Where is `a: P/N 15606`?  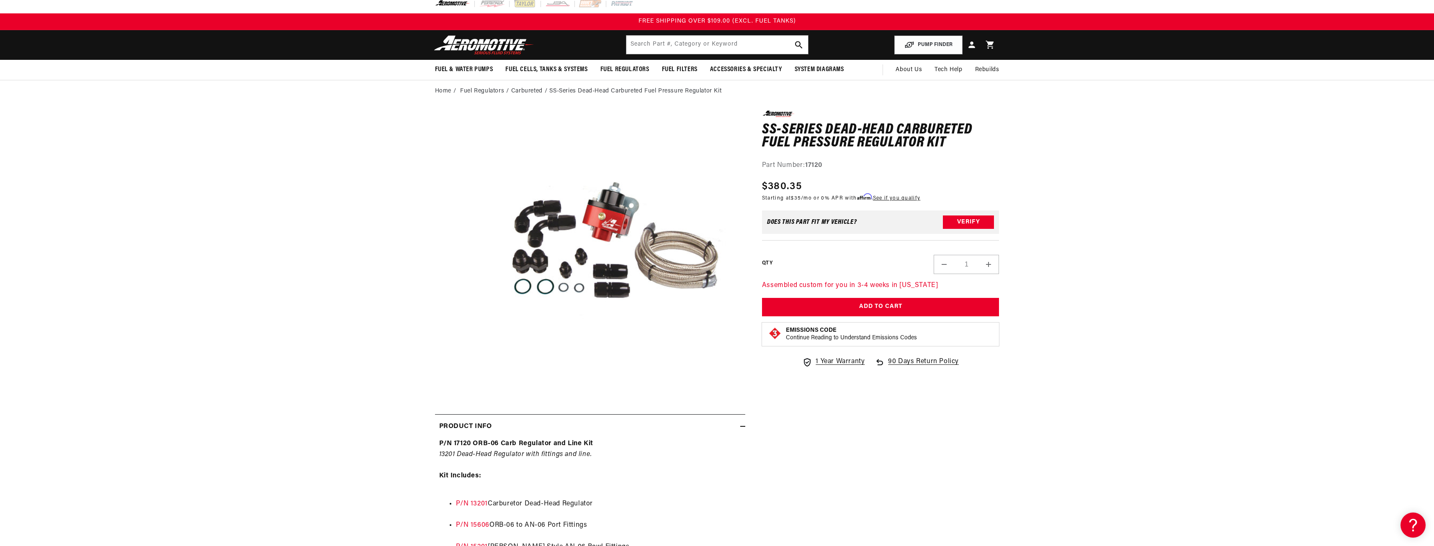 a: P/N 15606 is located at coordinates (473, 526).